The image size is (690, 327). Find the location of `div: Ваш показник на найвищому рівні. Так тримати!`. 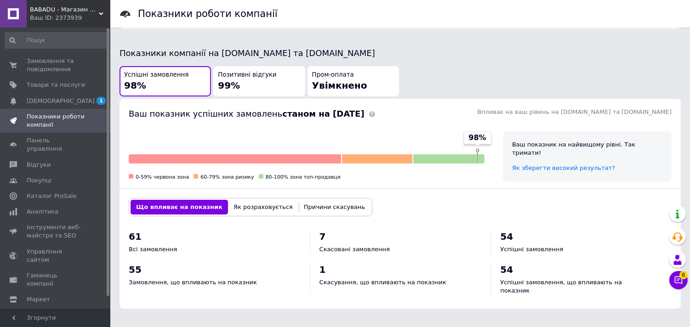

div: Ваш показник на найвищому рівні. Так тримати! is located at coordinates (587, 149).